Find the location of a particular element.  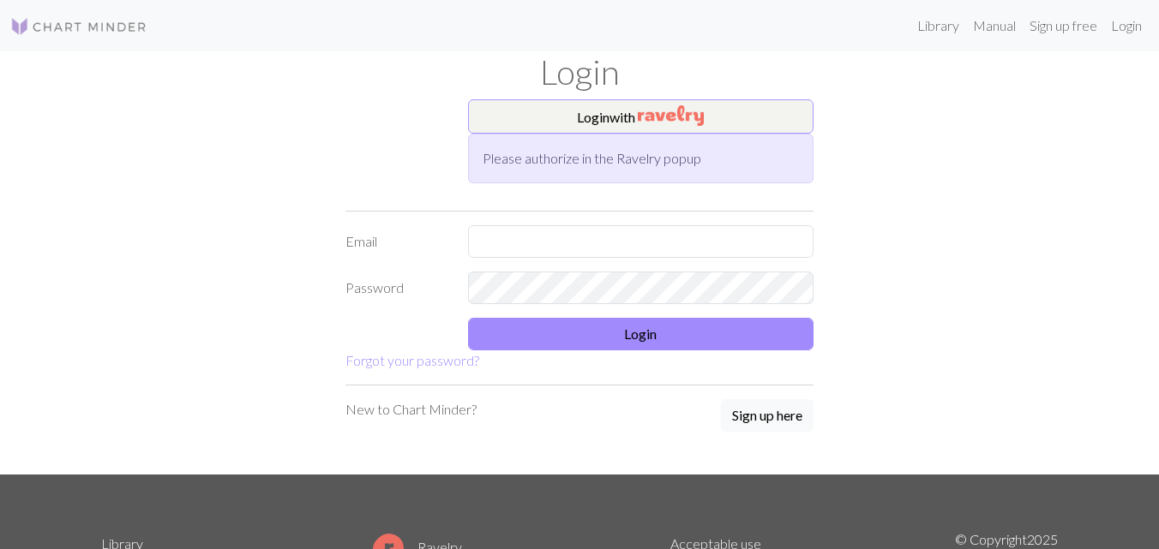

img: Logo is located at coordinates (79, 27).